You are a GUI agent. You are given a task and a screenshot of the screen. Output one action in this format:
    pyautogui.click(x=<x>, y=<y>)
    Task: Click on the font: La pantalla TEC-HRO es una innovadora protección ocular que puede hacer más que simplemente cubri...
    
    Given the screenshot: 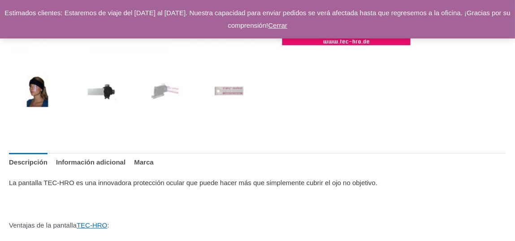 What is the action you would take?
    pyautogui.click(x=193, y=183)
    